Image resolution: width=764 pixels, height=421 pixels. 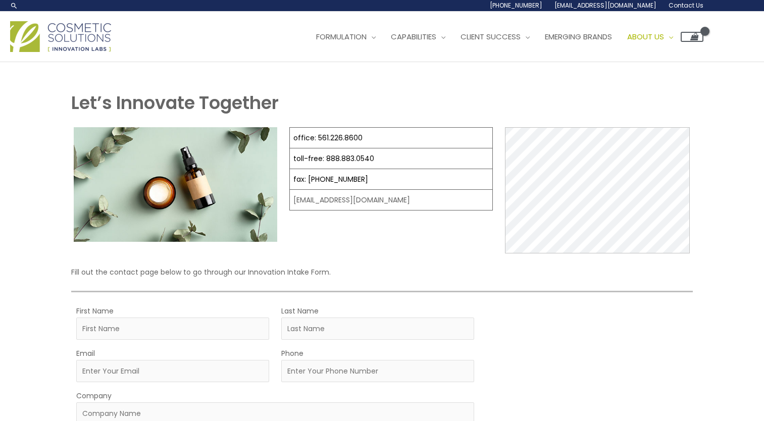 I want to click on span: Contact Us, so click(x=686, y=5).